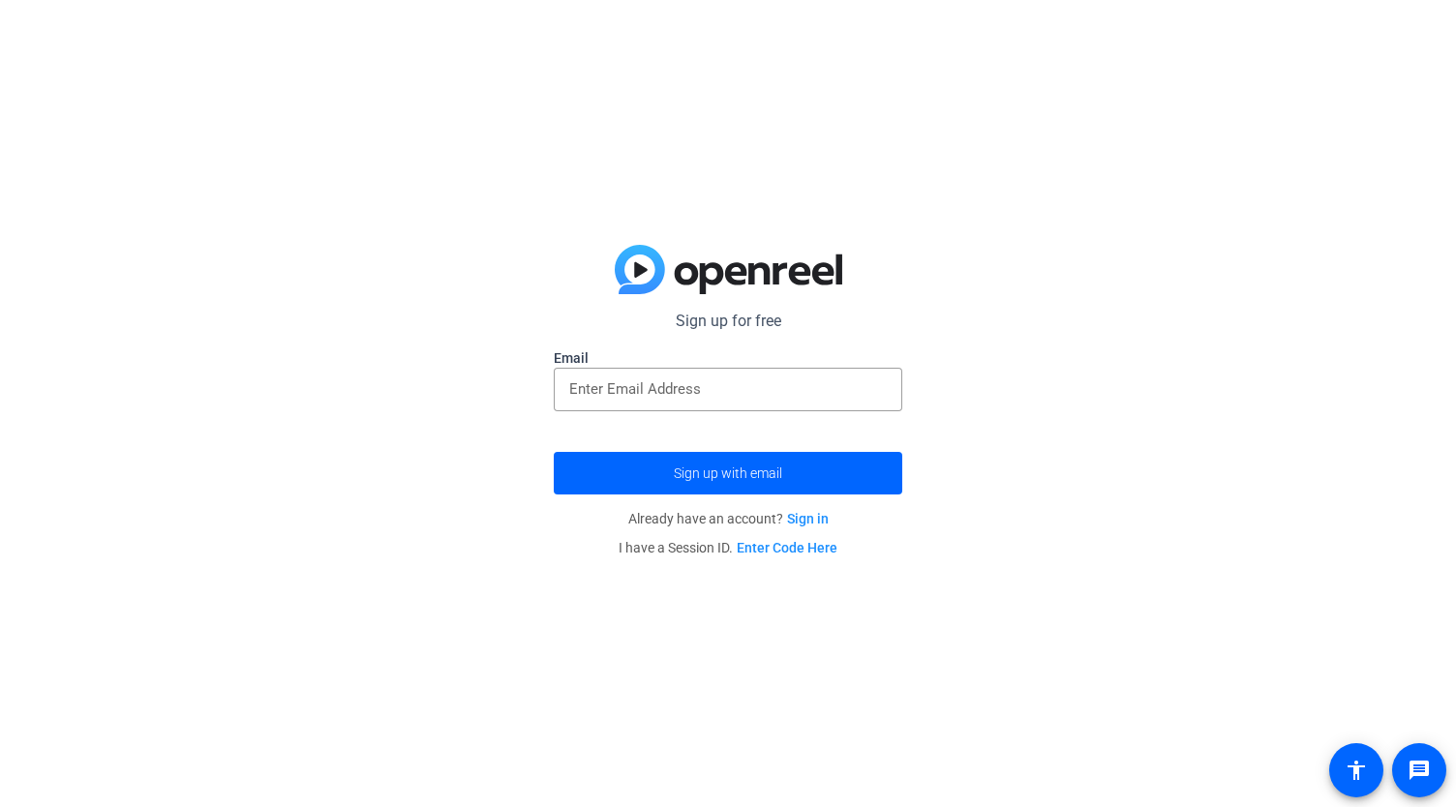 The width and height of the screenshot is (1456, 807). Describe the element at coordinates (807, 519) in the screenshot. I see `a: Sign in` at that location.